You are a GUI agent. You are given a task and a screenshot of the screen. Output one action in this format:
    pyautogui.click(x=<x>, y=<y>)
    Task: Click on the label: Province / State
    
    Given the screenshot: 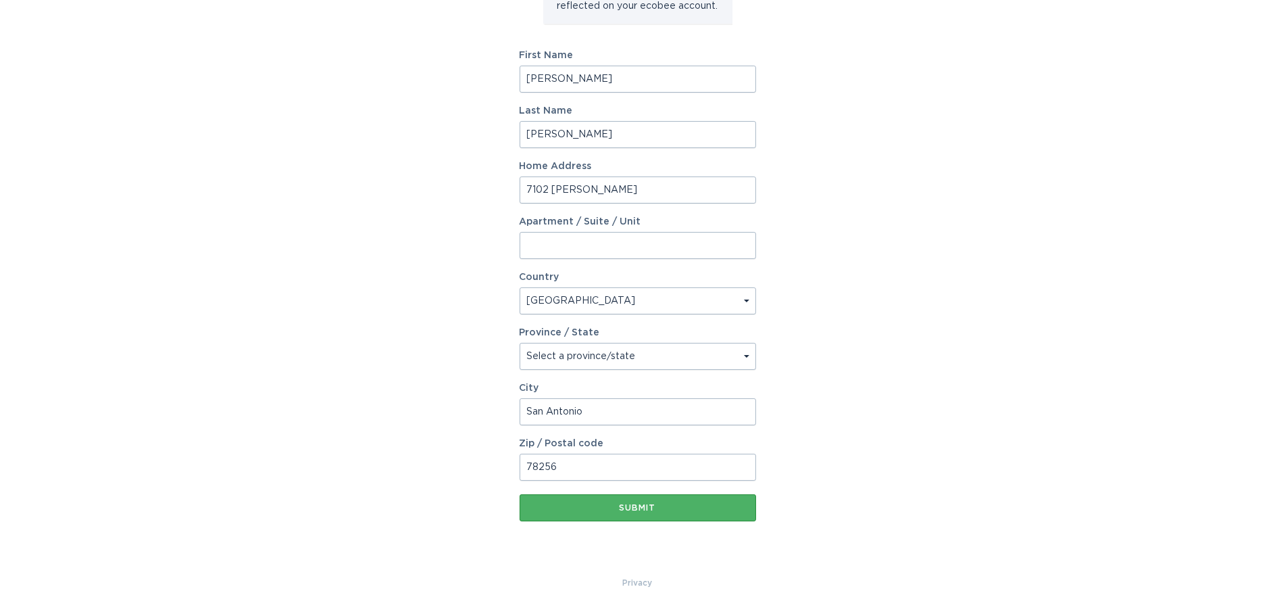 What is the action you would take?
    pyautogui.click(x=560, y=333)
    